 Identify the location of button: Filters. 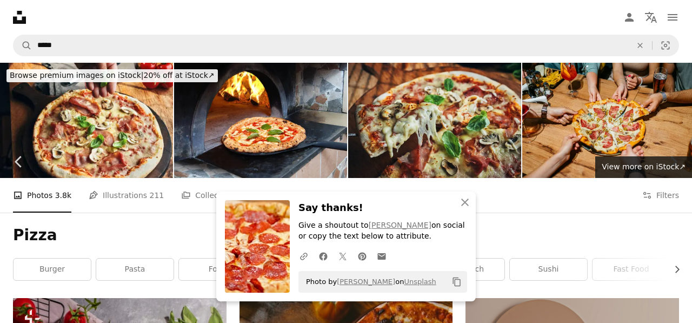
(660, 195).